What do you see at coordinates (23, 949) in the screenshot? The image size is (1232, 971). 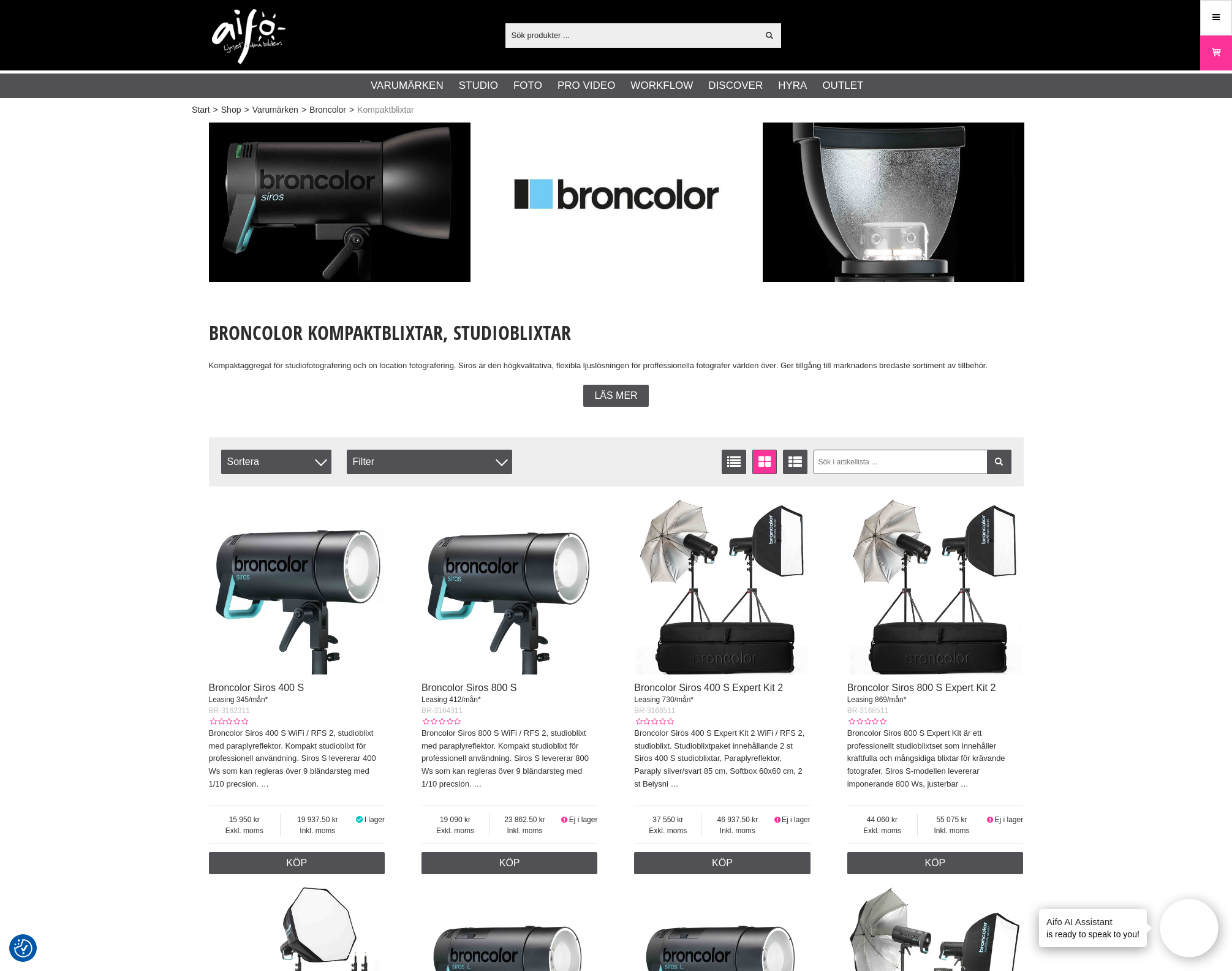 I see `img: Revisit consent button` at bounding box center [23, 949].